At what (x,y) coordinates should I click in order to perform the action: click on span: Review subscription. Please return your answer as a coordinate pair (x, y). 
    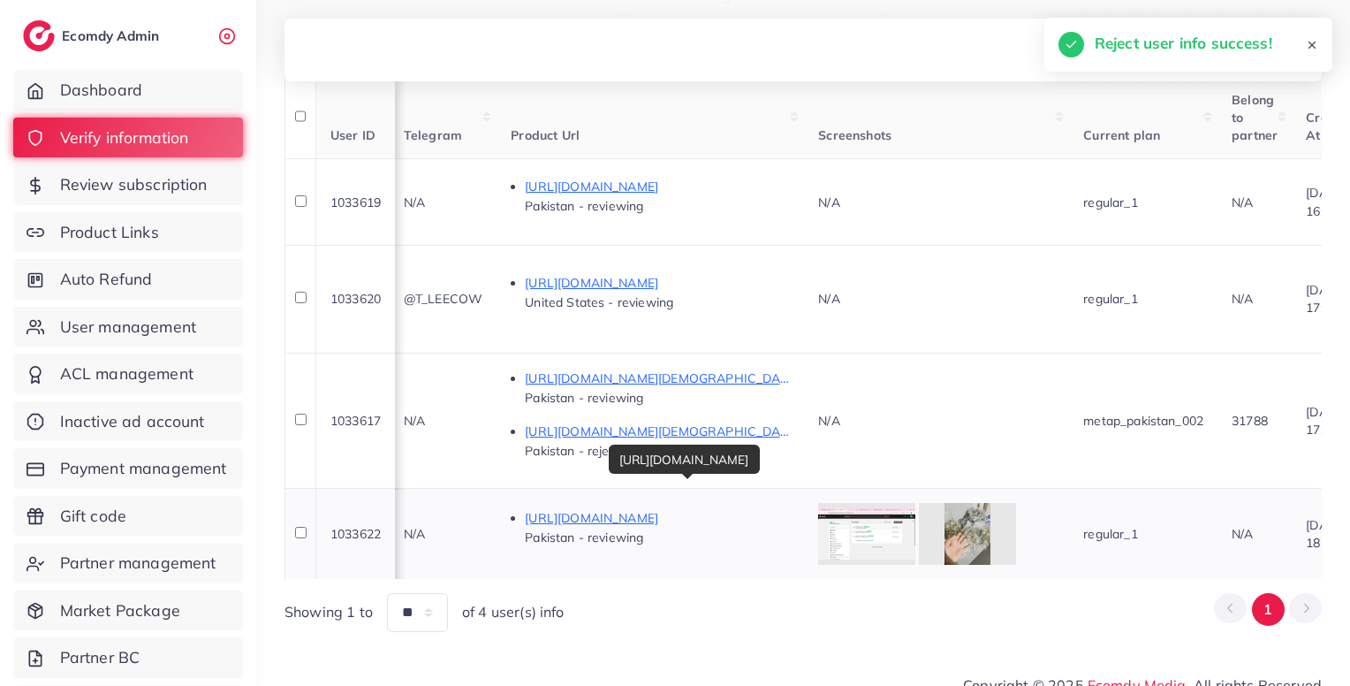
    Looking at the image, I should click on (133, 185).